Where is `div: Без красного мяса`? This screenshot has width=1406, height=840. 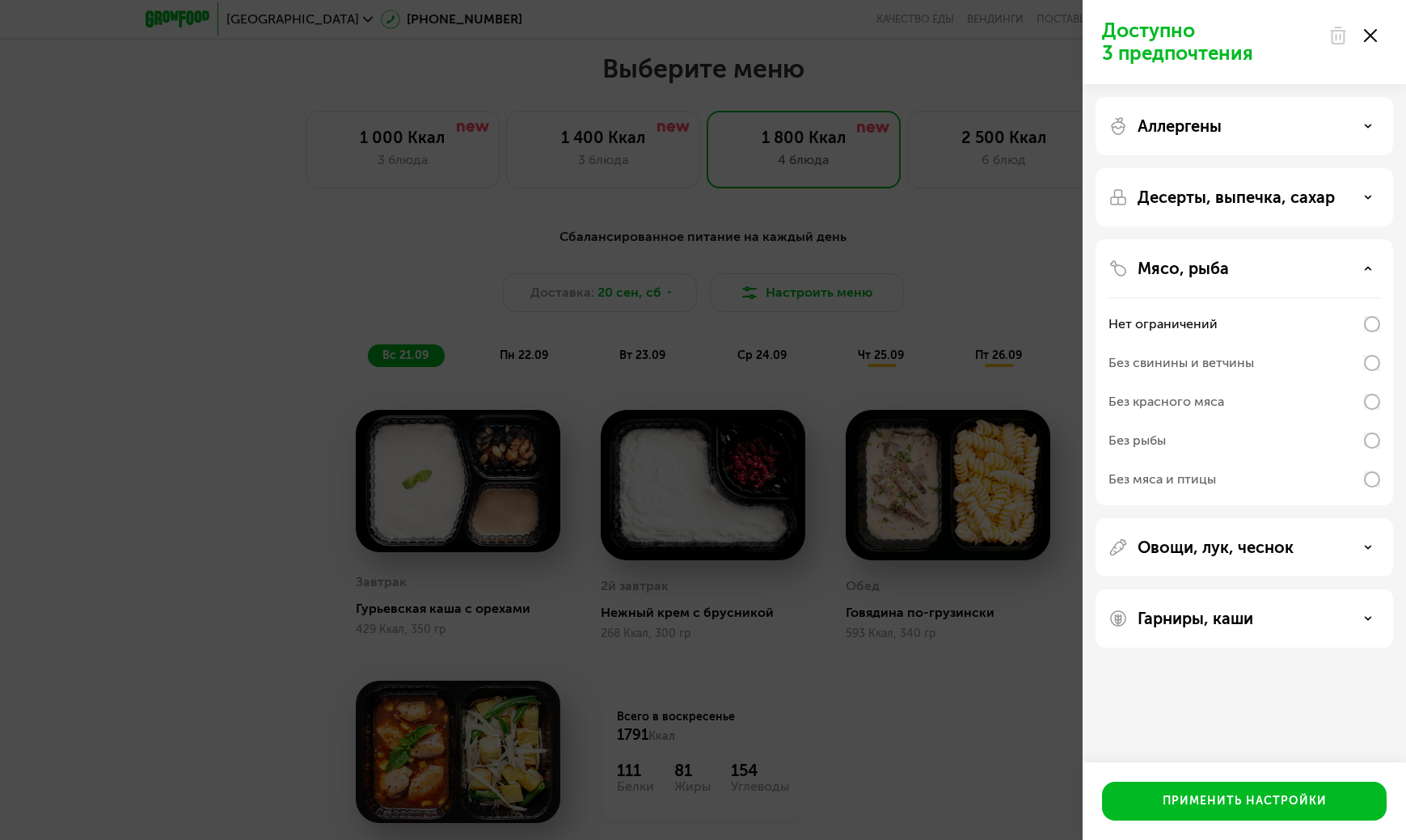 div: Без красного мяса is located at coordinates (1166, 401).